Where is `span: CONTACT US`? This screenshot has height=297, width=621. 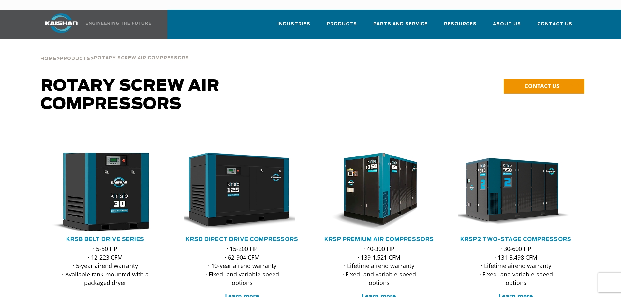 span: CONTACT US is located at coordinates (542, 86).